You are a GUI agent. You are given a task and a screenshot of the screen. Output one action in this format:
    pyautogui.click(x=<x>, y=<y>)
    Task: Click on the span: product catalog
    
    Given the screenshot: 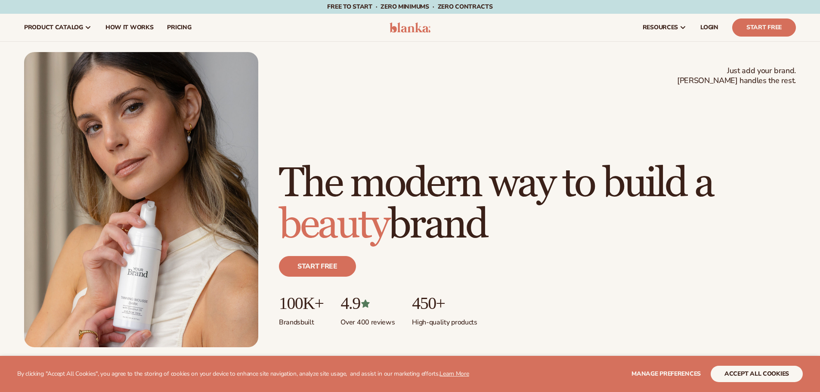 What is the action you would take?
    pyautogui.click(x=53, y=28)
    